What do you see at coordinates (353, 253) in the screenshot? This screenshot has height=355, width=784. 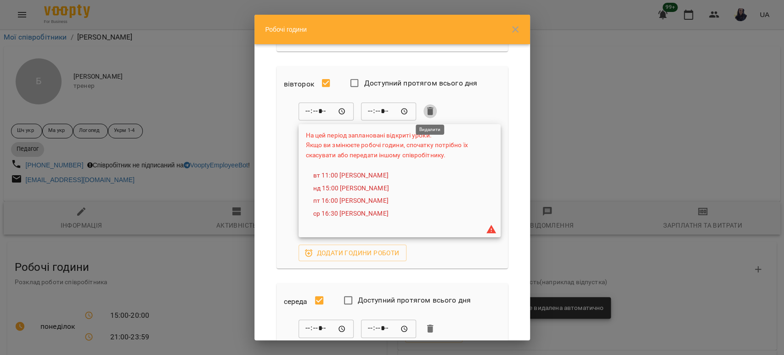 I see `span: Додати години роботи` at bounding box center [353, 253].